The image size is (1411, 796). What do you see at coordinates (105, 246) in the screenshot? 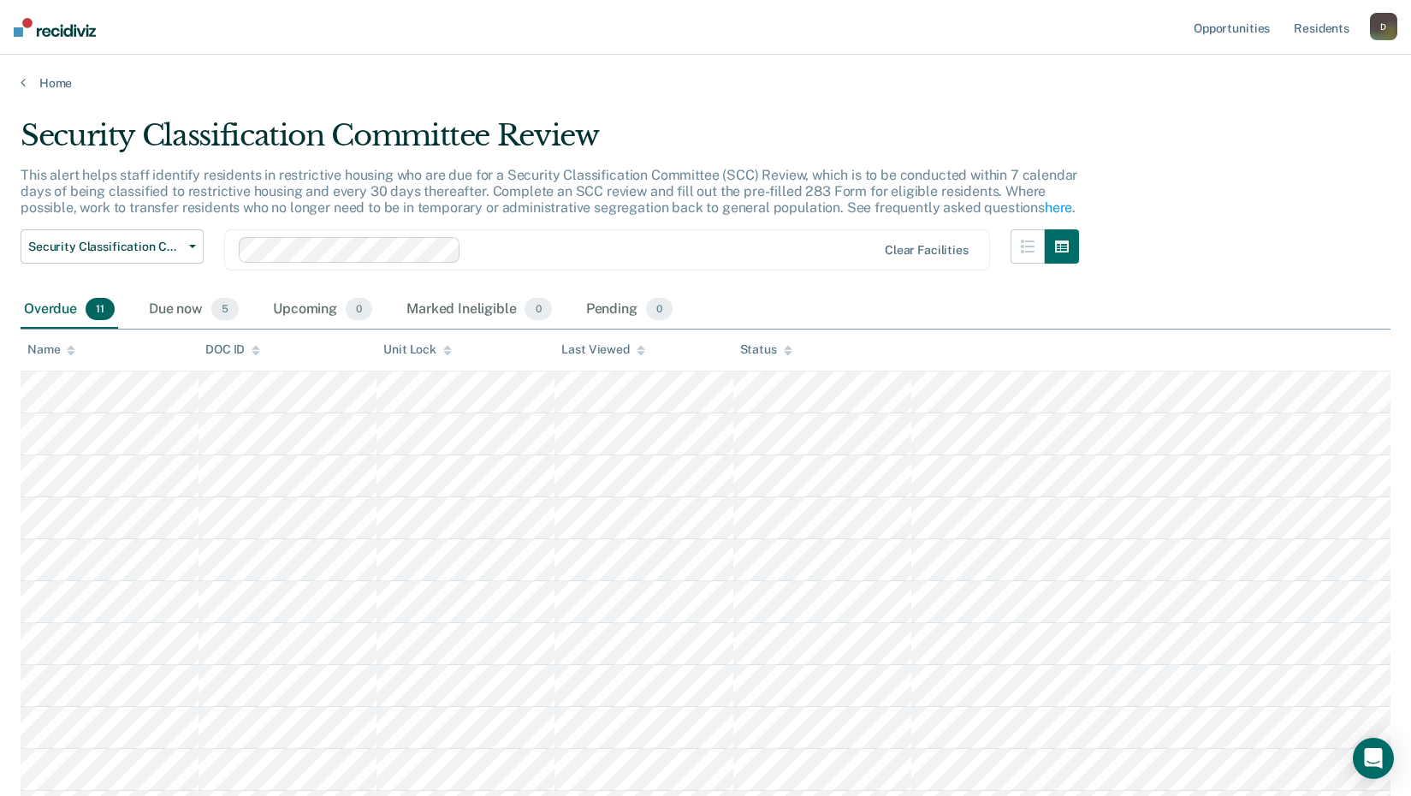
I see `span: Security Classification Committee Review` at bounding box center [105, 246].